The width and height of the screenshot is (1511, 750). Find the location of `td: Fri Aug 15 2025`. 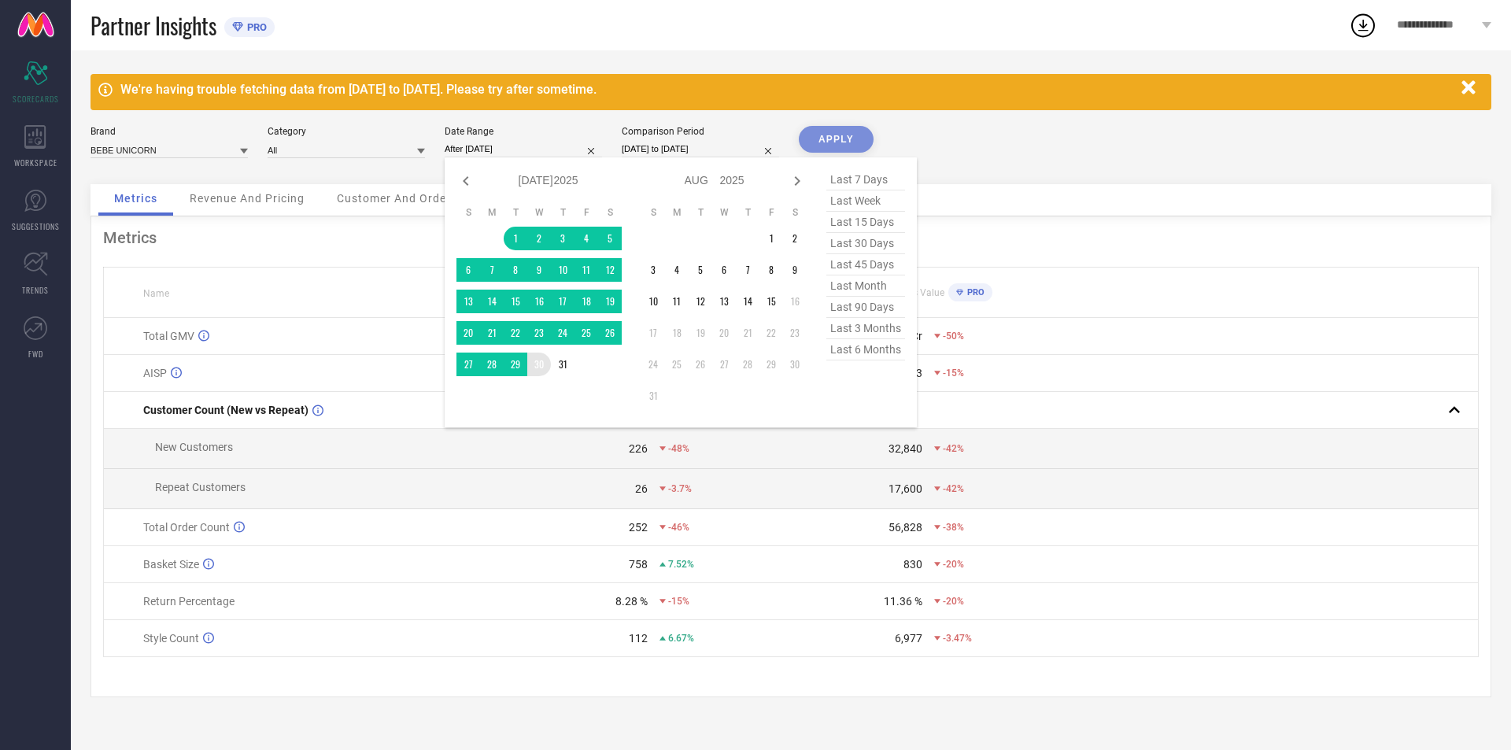

td: Fri Aug 15 2025 is located at coordinates (771, 301).